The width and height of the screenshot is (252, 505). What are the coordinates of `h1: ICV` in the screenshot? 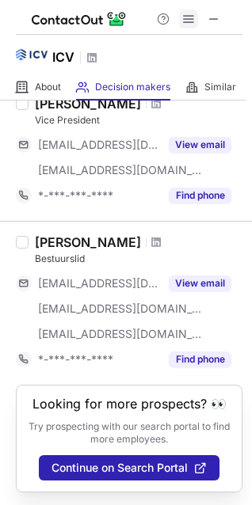 It's located at (63, 57).